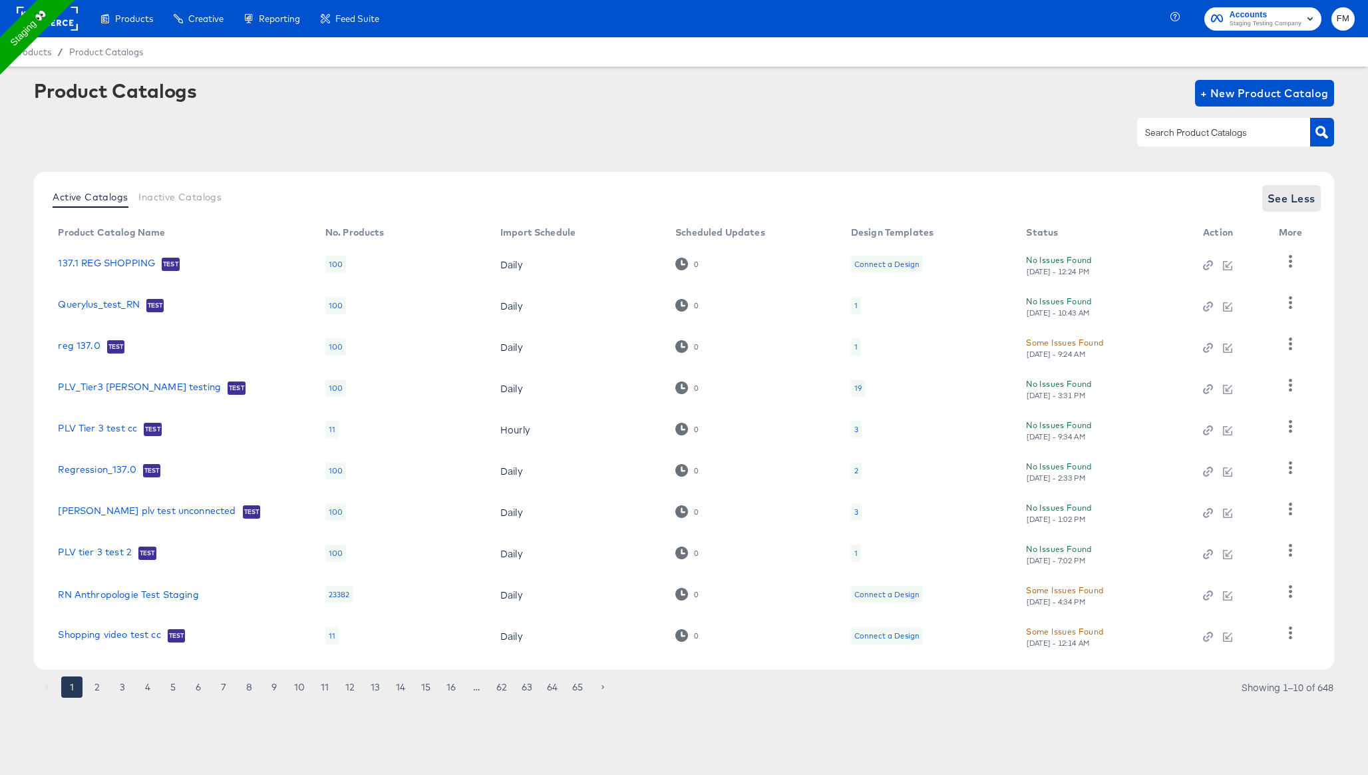  Describe the element at coordinates (339, 594) in the screenshot. I see `div: 23382` at that location.